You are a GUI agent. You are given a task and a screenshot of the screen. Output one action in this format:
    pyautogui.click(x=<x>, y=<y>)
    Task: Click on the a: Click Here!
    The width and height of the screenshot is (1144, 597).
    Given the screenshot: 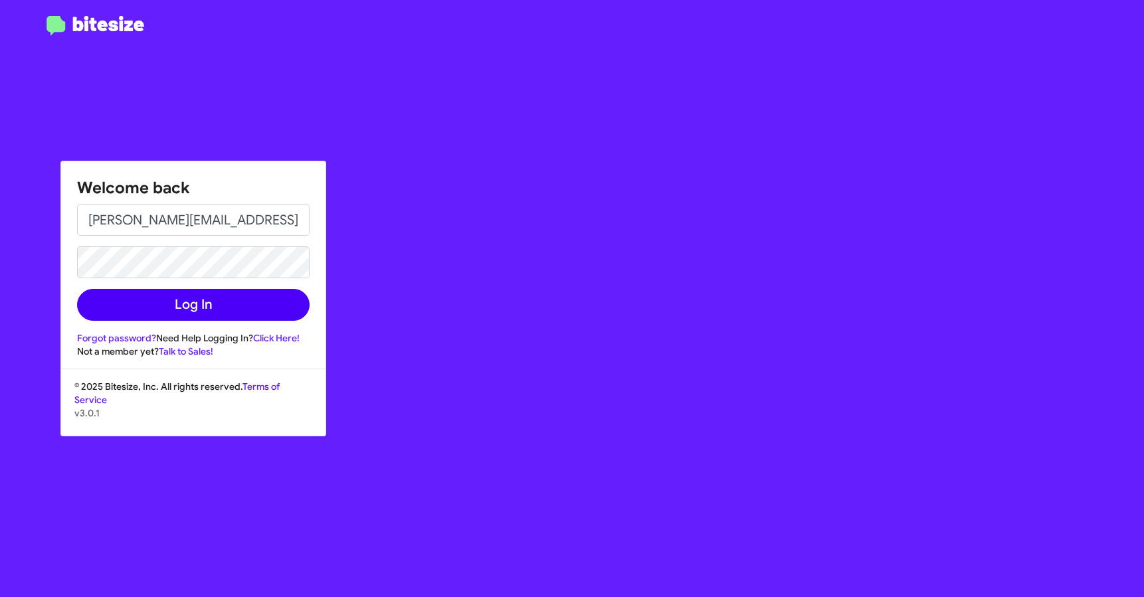 What is the action you would take?
    pyautogui.click(x=276, y=338)
    